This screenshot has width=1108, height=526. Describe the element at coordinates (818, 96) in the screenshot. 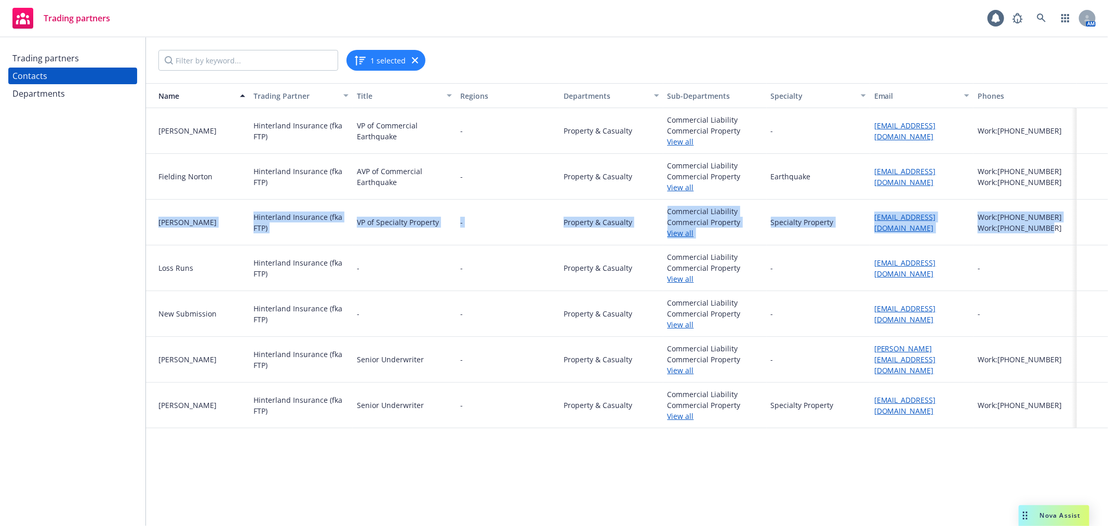

I see `button: Specialty` at that location.